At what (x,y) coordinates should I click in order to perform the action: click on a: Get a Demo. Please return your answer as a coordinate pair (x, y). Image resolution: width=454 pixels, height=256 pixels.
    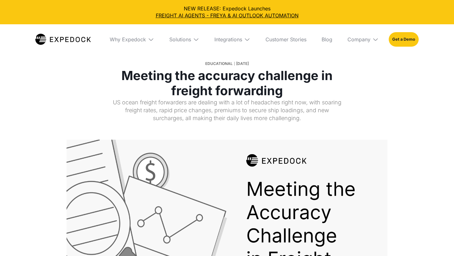
    Looking at the image, I should click on (403, 39).